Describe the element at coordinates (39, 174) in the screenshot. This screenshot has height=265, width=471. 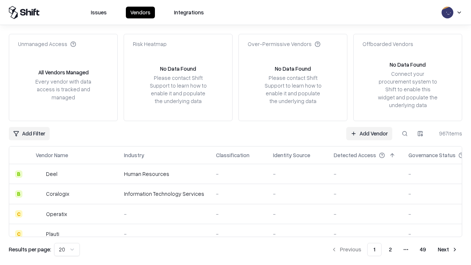
I see `img: Deel` at that location.